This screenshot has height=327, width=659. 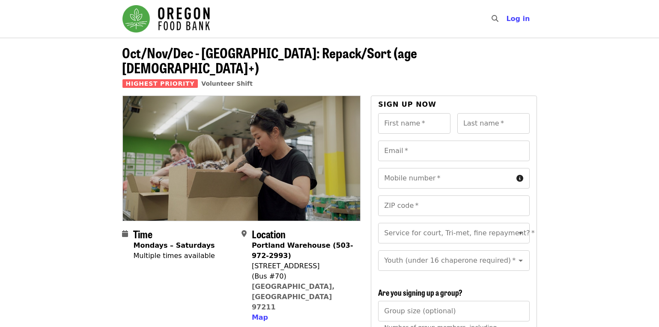 What do you see at coordinates (166, 19) in the screenshot?
I see `img: Oregon Food Bank - Home` at bounding box center [166, 19].